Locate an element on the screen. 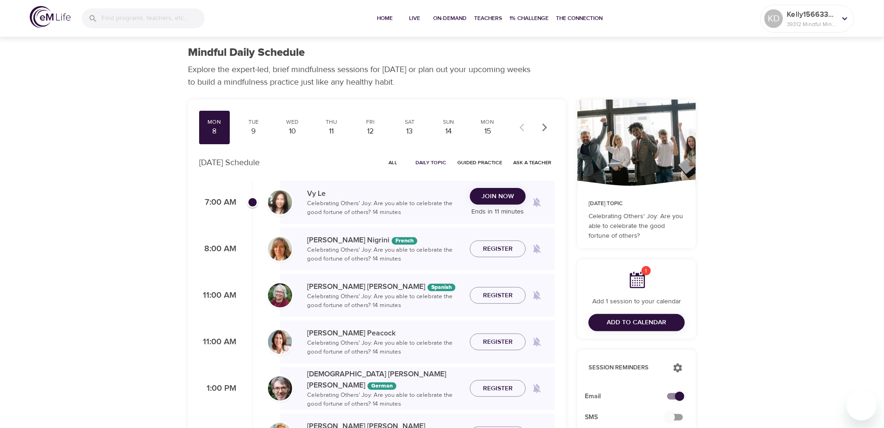 The width and height of the screenshot is (884, 428). div: 11 is located at coordinates (332, 131).